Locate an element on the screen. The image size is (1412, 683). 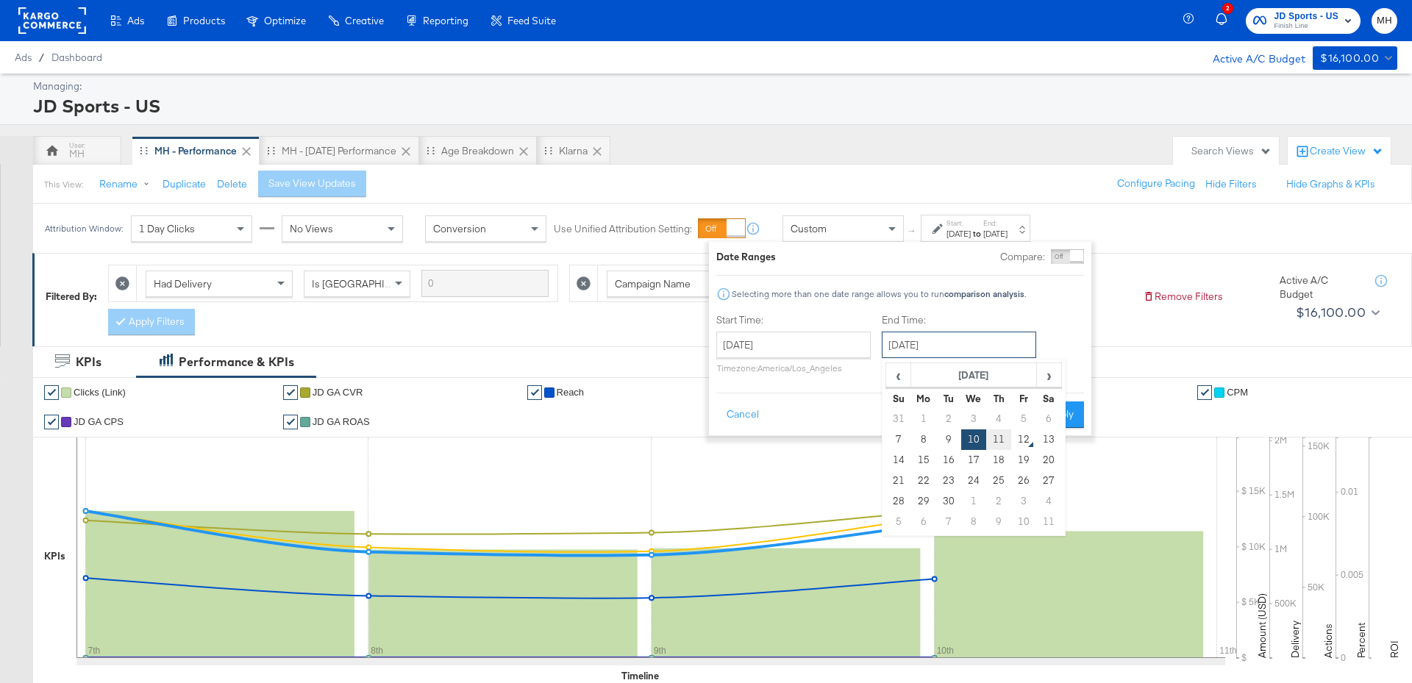
td: 20 is located at coordinates (1048, 460).